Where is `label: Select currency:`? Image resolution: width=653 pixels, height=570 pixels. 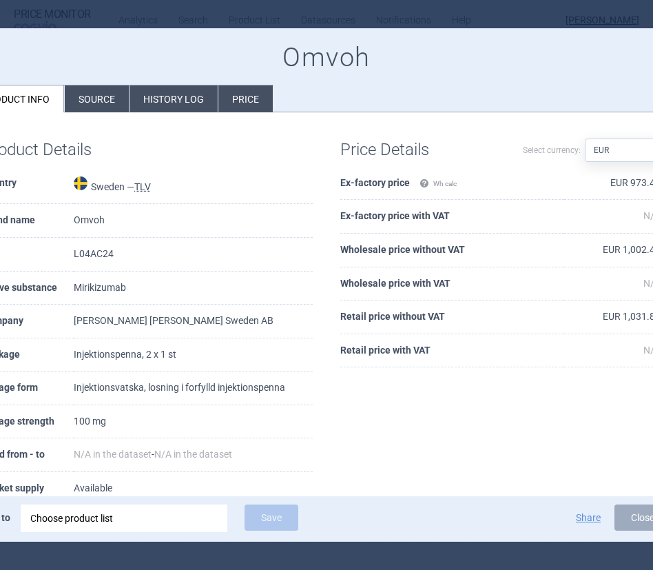 label: Select currency: is located at coordinates (552, 150).